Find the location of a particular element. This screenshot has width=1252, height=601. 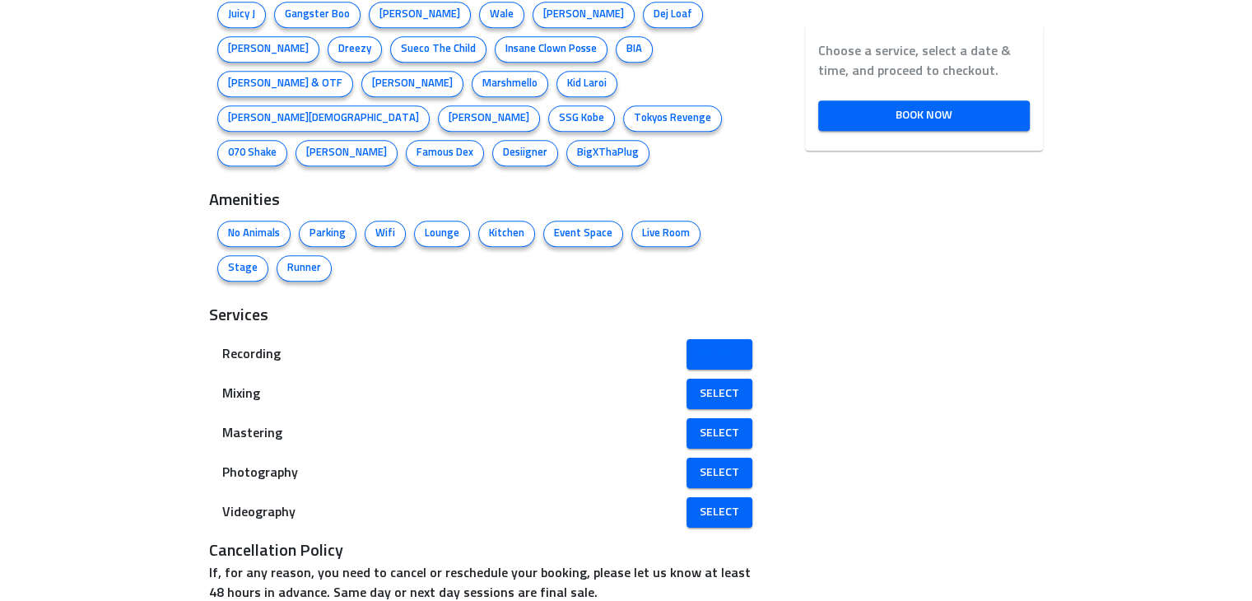

span: Tokyos Revenge is located at coordinates (673, 119).